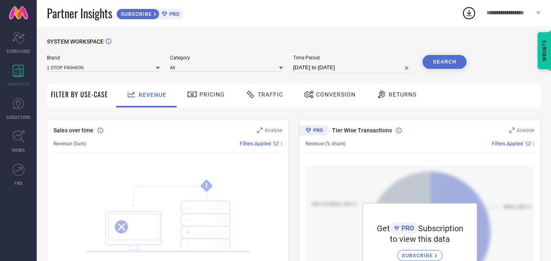 The height and width of the screenshot is (261, 551). What do you see at coordinates (314, 131) in the screenshot?
I see `div: Premium` at bounding box center [314, 131].